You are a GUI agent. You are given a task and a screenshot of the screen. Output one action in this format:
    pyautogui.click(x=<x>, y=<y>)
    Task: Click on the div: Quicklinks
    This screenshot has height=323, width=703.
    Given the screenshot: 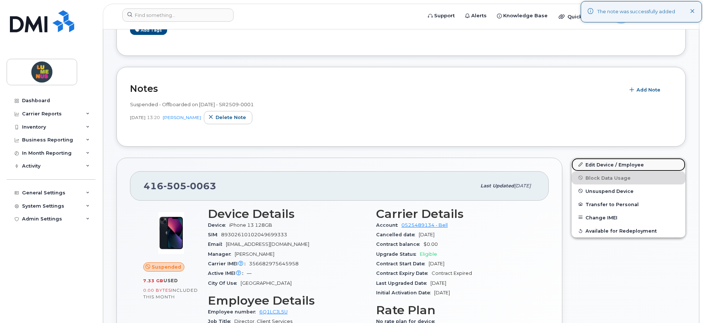 What is the action you would take?
    pyautogui.click(x=581, y=17)
    